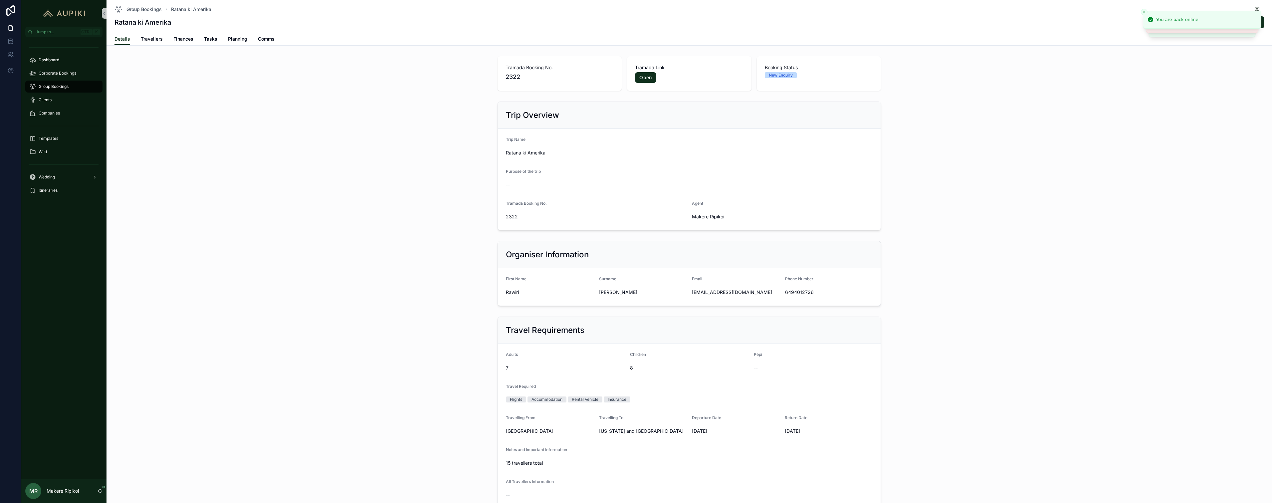 The image size is (1272, 503). I want to click on a: Itineraries, so click(64, 190).